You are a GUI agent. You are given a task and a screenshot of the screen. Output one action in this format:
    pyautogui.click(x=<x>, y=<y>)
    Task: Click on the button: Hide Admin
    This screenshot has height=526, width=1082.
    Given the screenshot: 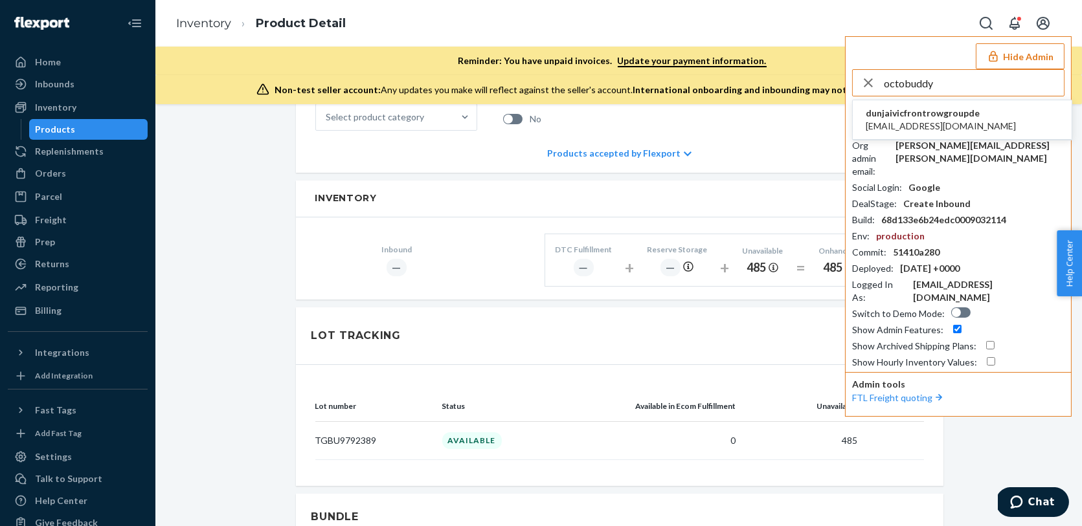 What is the action you would take?
    pyautogui.click(x=1020, y=56)
    